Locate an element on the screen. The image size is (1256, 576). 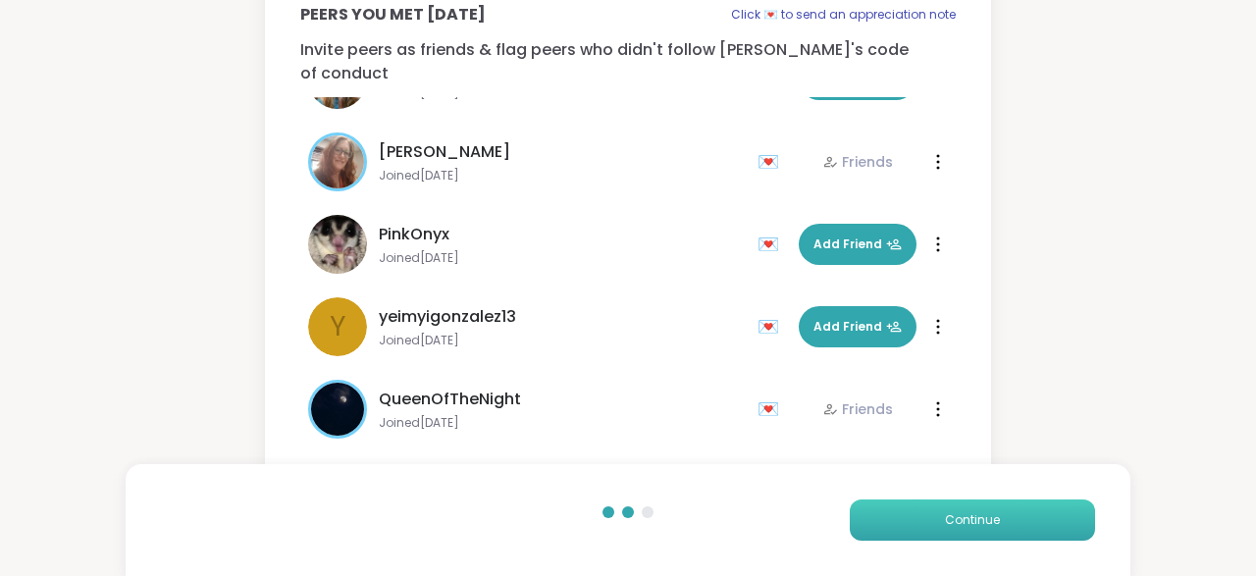
span: PinkOnyx is located at coordinates (414, 235).